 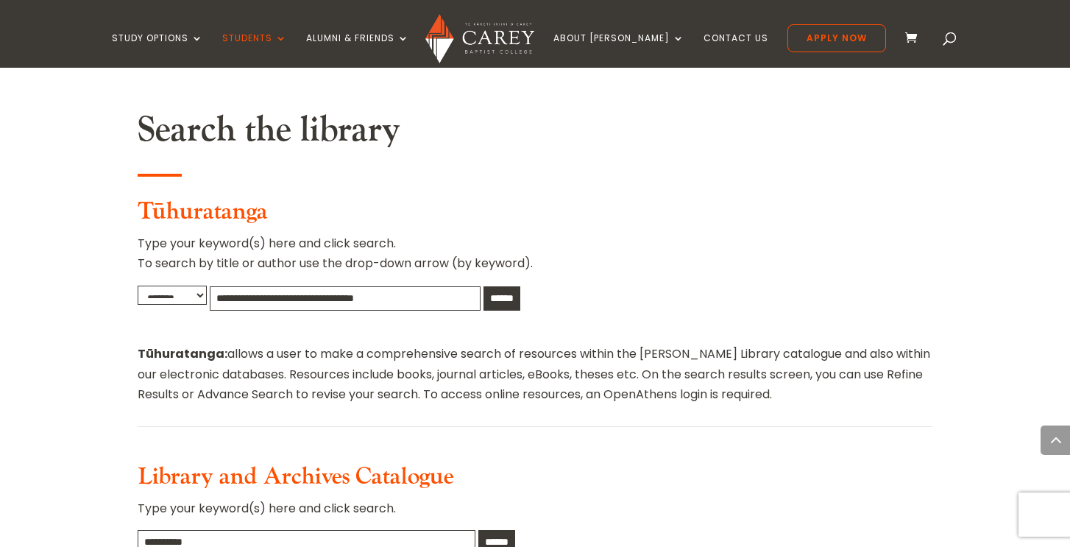 I want to click on a: Contact Us, so click(x=736, y=50).